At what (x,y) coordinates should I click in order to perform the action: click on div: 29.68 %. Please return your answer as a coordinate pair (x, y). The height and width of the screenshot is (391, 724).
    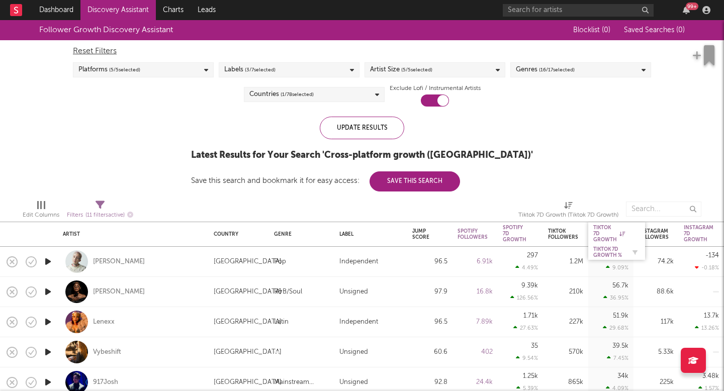
    Looking at the image, I should click on (616, 328).